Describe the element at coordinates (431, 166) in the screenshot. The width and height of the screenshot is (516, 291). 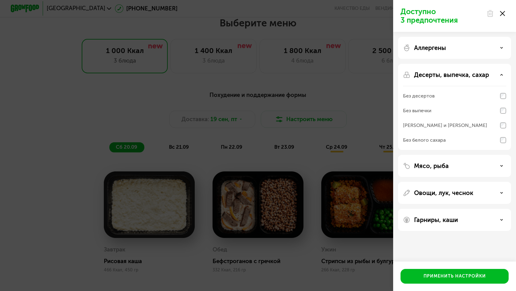
I see `p: Мясо, рыба` at that location.